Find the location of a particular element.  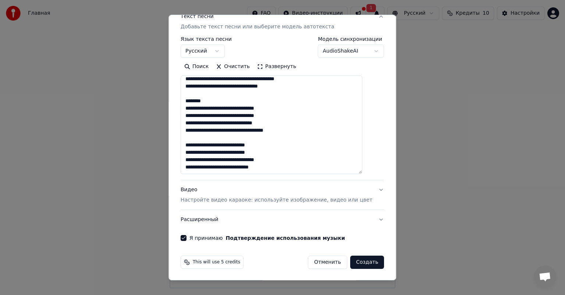

button: Поиск is located at coordinates (197, 67).